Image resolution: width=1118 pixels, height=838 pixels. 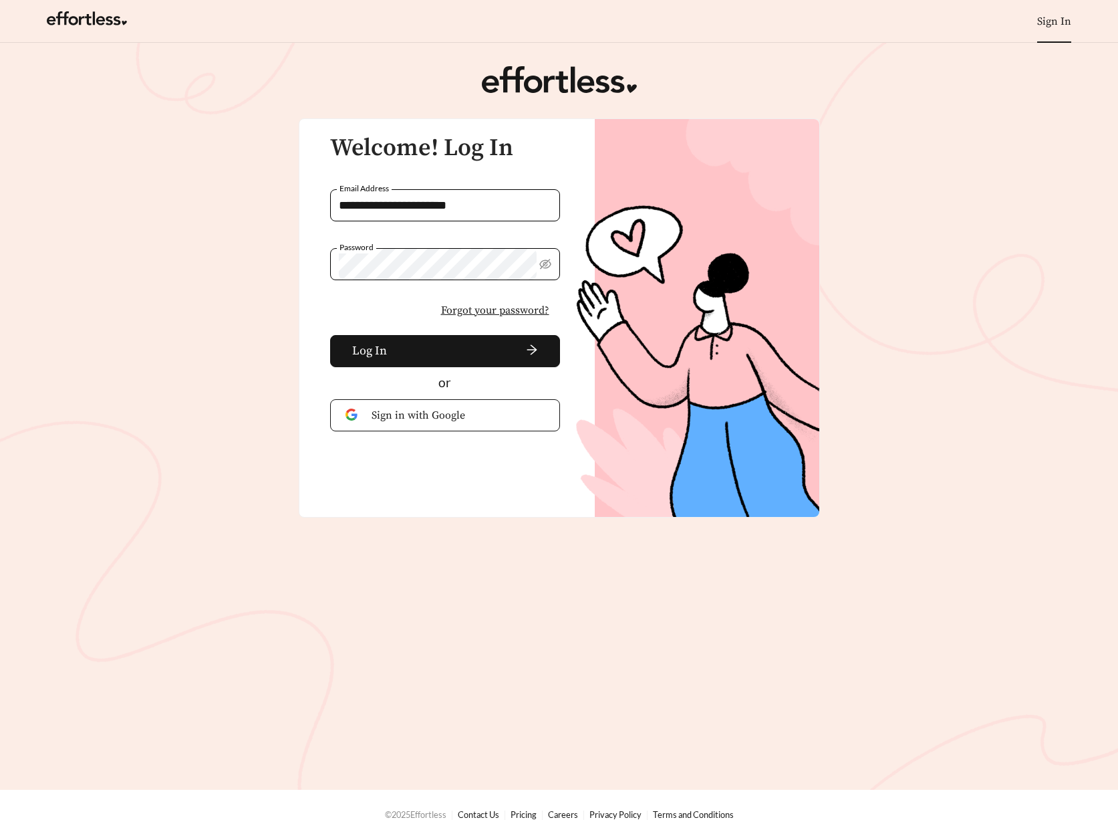 I want to click on div: or, so click(x=445, y=382).